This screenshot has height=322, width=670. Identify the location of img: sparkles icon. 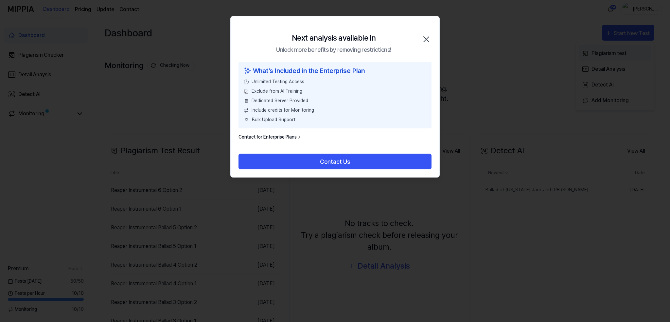
(248, 71).